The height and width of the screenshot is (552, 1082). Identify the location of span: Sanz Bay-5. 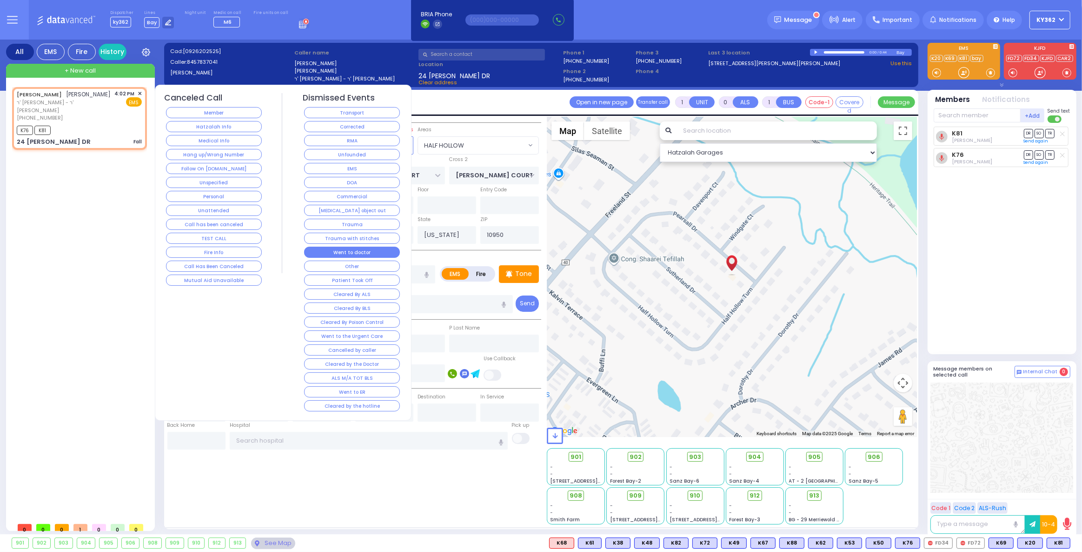
(864, 480).